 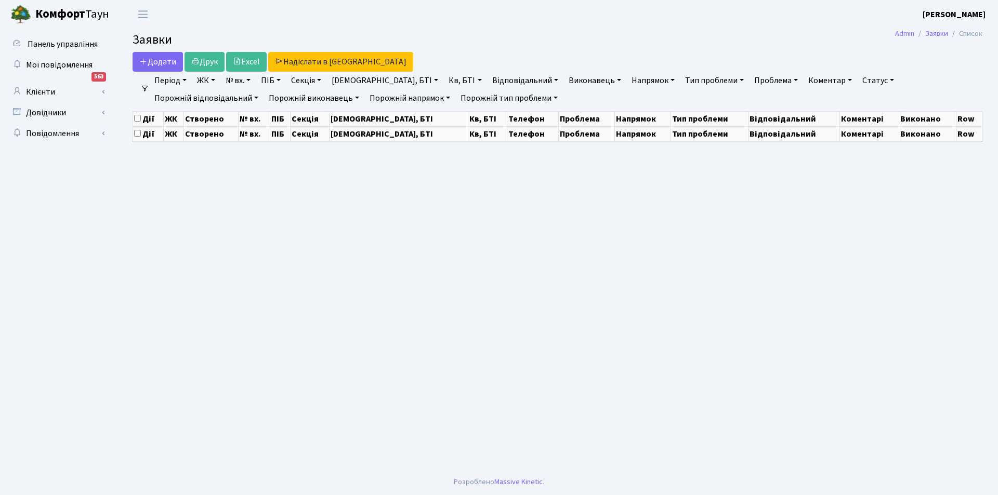 I want to click on a: Проблема, so click(x=776, y=81).